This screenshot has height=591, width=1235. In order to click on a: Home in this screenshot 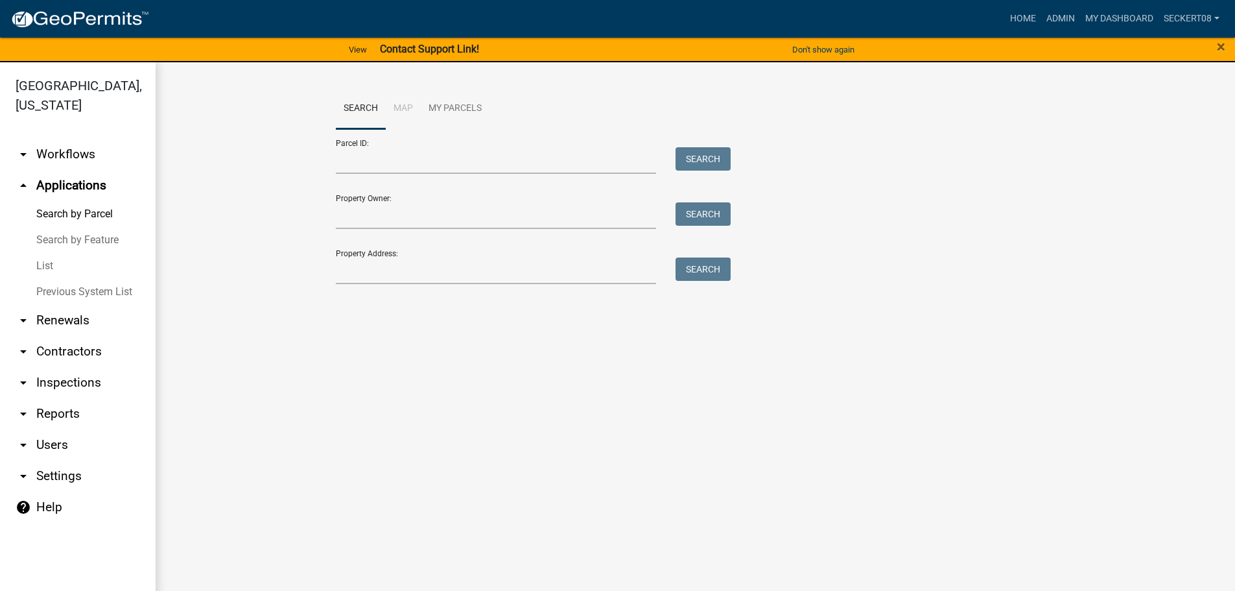, I will do `click(1023, 19)`.